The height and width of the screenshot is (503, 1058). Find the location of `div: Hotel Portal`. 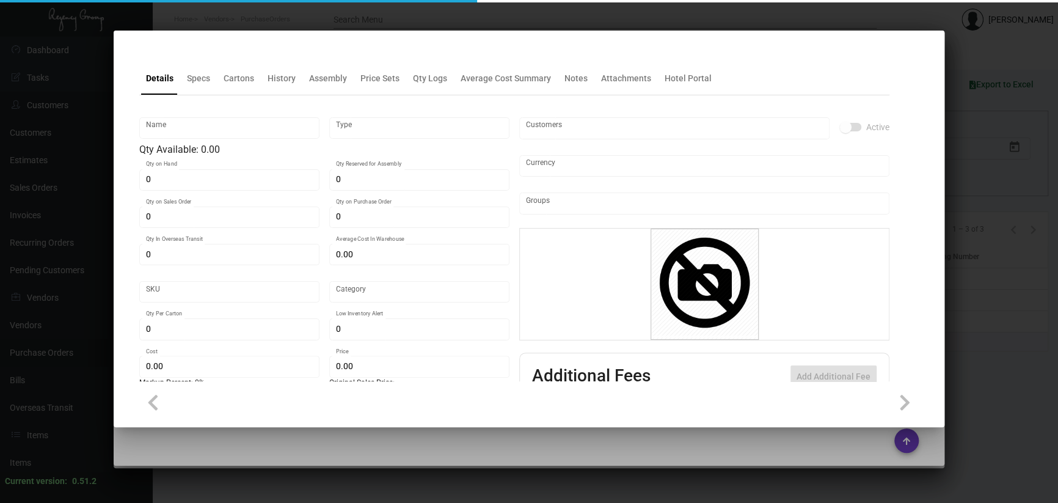

div: Hotel Portal is located at coordinates (688, 78).